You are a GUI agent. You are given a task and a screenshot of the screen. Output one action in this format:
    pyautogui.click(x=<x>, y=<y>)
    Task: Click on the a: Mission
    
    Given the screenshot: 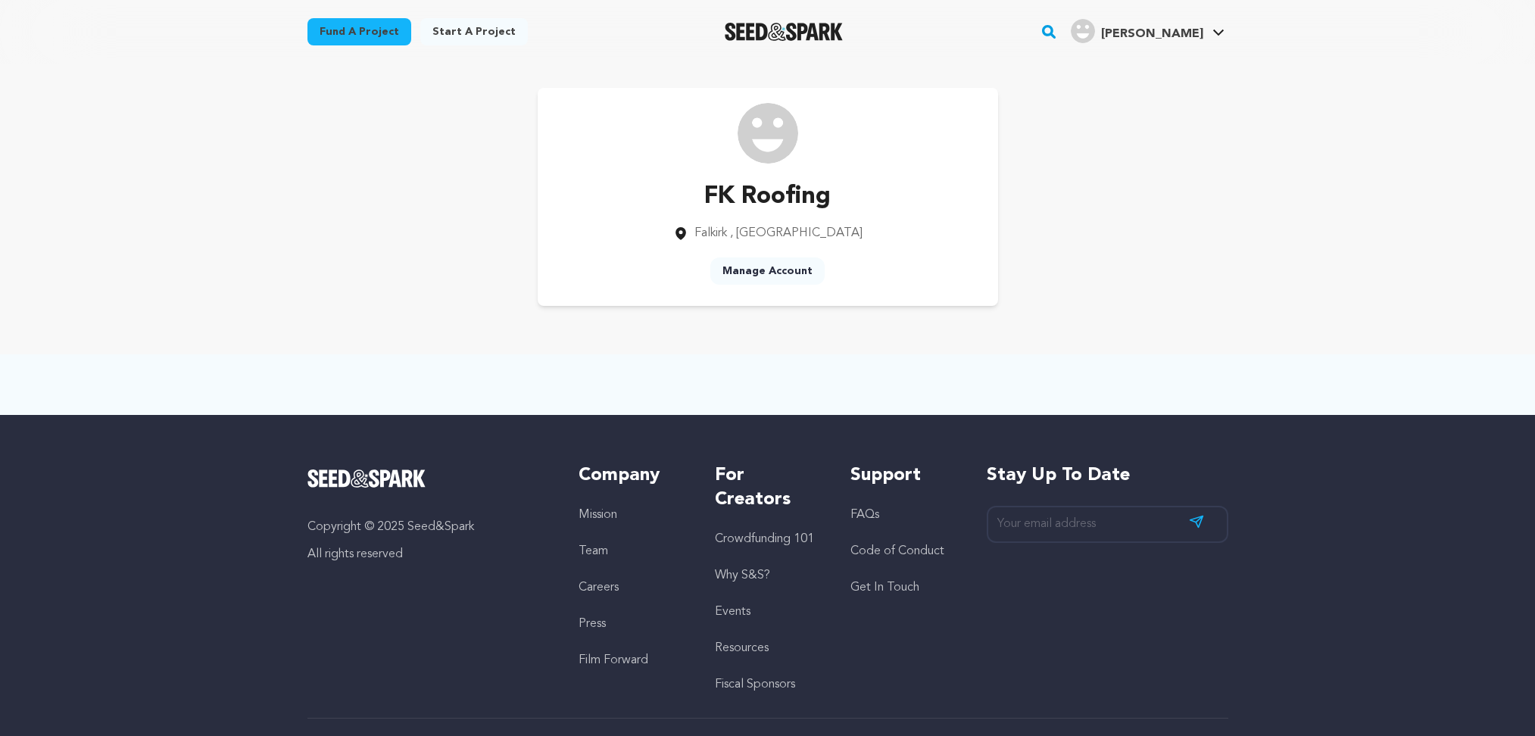 What is the action you would take?
    pyautogui.click(x=597, y=515)
    